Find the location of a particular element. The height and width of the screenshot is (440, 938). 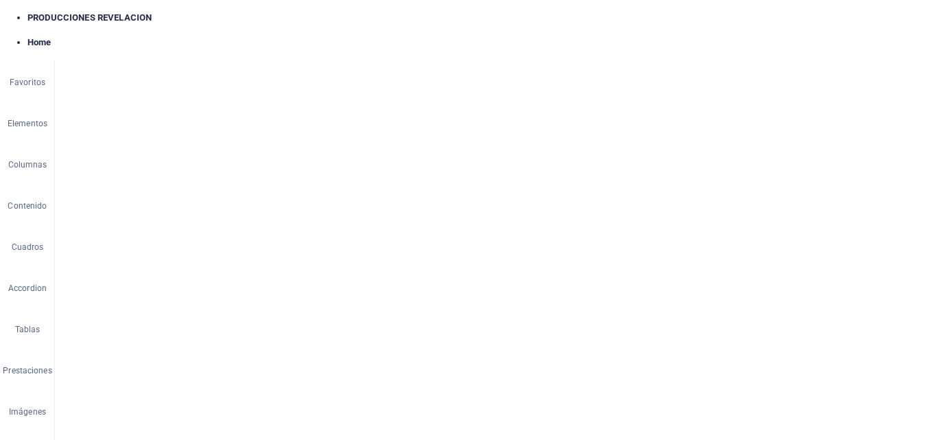

p: Tablas is located at coordinates (27, 330).